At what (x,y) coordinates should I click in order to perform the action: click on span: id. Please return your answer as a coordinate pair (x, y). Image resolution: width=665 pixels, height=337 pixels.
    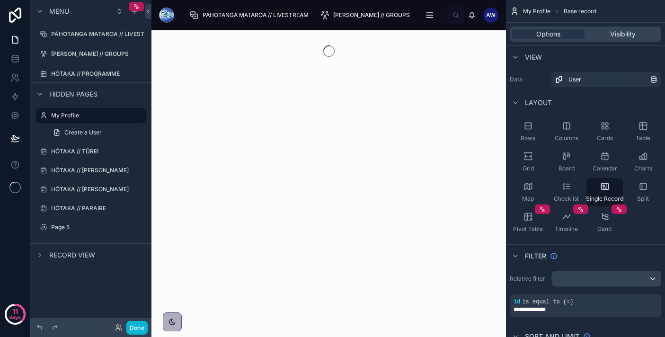
    Looking at the image, I should click on (517, 302).